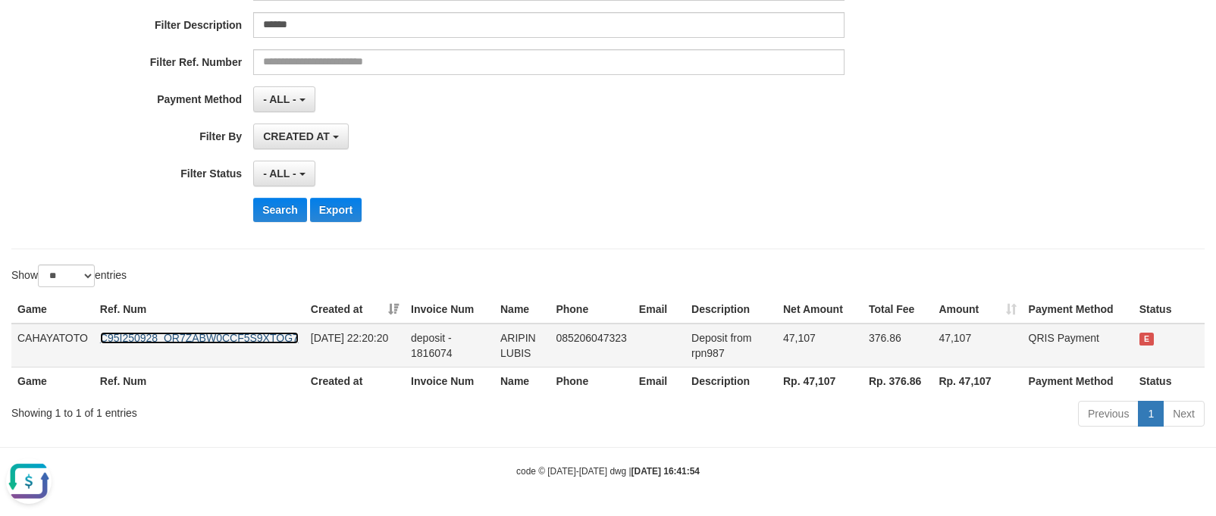 The image size is (1216, 516). Describe the element at coordinates (1147, 339) in the screenshot. I see `span: EXPIRED` at that location.